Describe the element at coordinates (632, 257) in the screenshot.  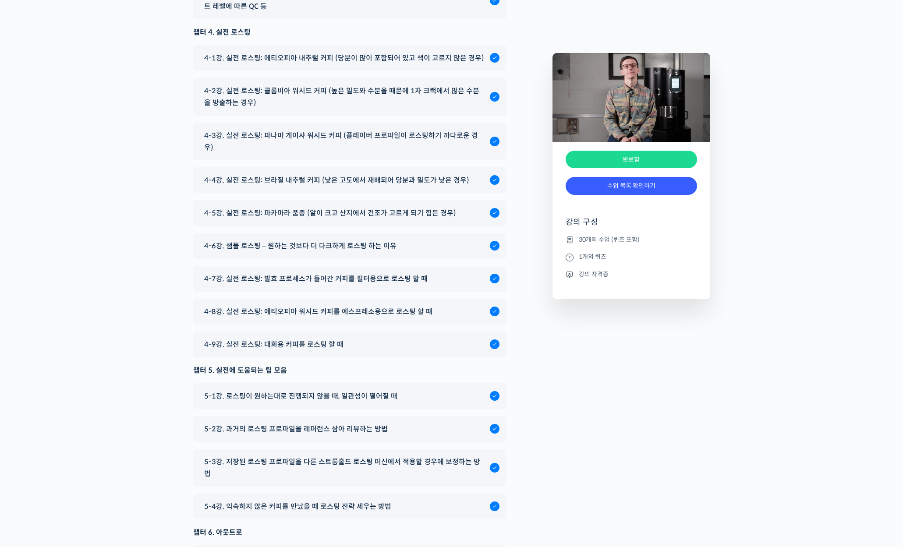
I see `li: 1개의 퀴즈` at that location.